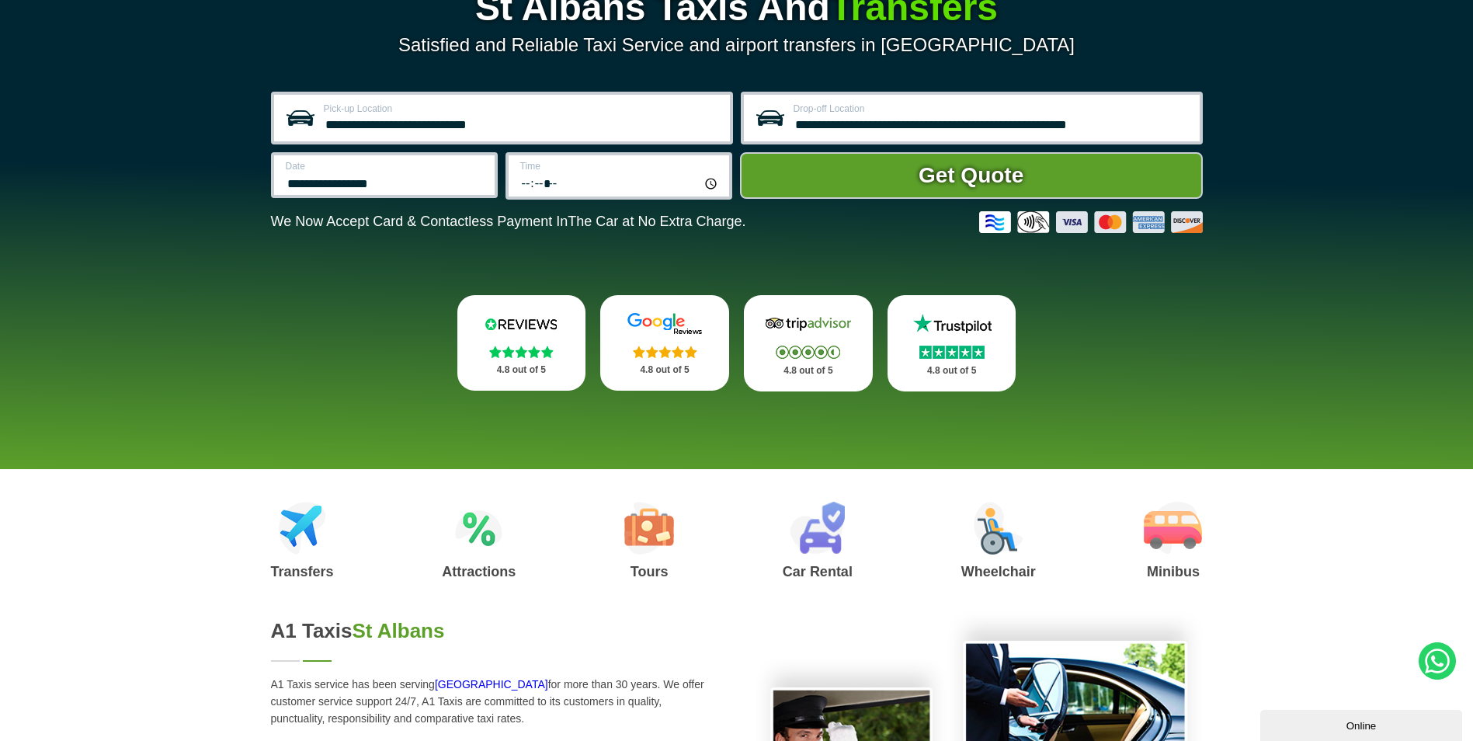  I want to click on img: Minibus, so click(1173, 528).